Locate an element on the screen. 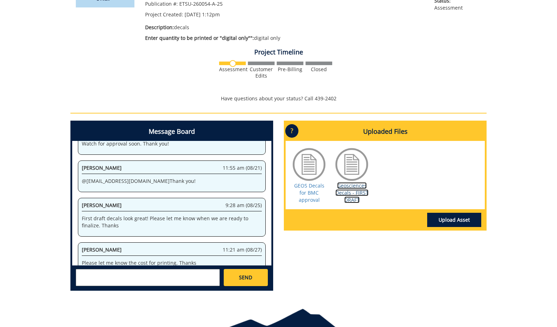  span: Enter quantity to be printed or "digital only"": is located at coordinates (199, 38).